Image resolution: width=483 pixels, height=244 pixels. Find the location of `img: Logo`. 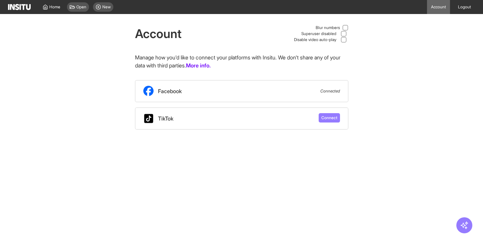

img: Logo is located at coordinates (19, 7).